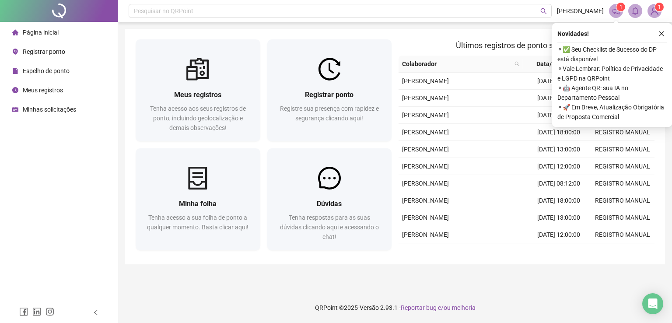  What do you see at coordinates (456, 64) in the screenshot?
I see `span: Colaborador` at bounding box center [456, 64].